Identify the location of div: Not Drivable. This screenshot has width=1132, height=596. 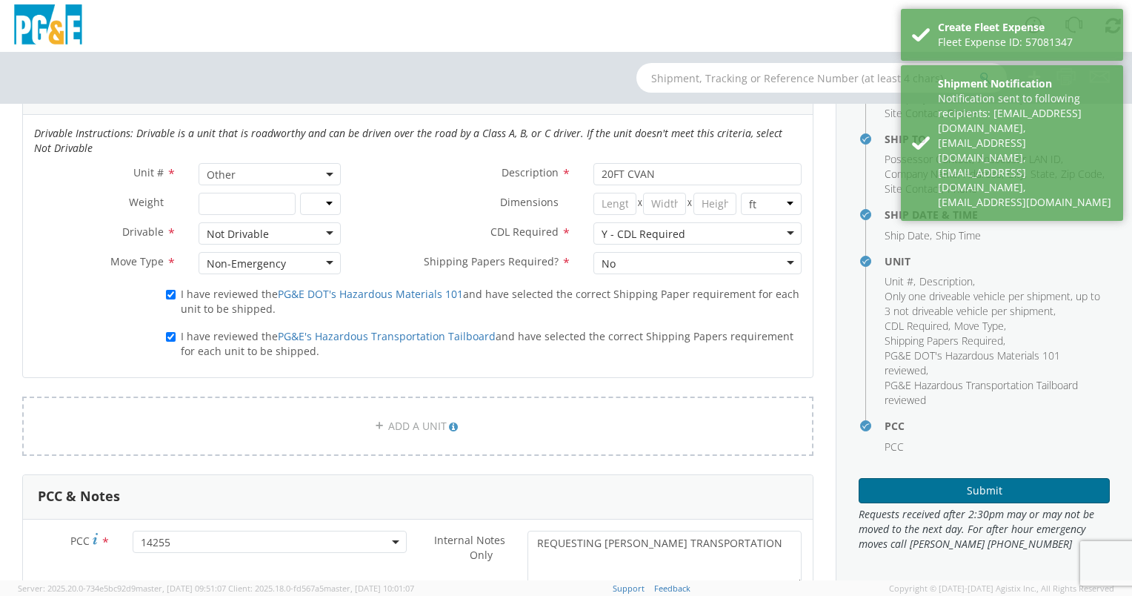
(238, 234).